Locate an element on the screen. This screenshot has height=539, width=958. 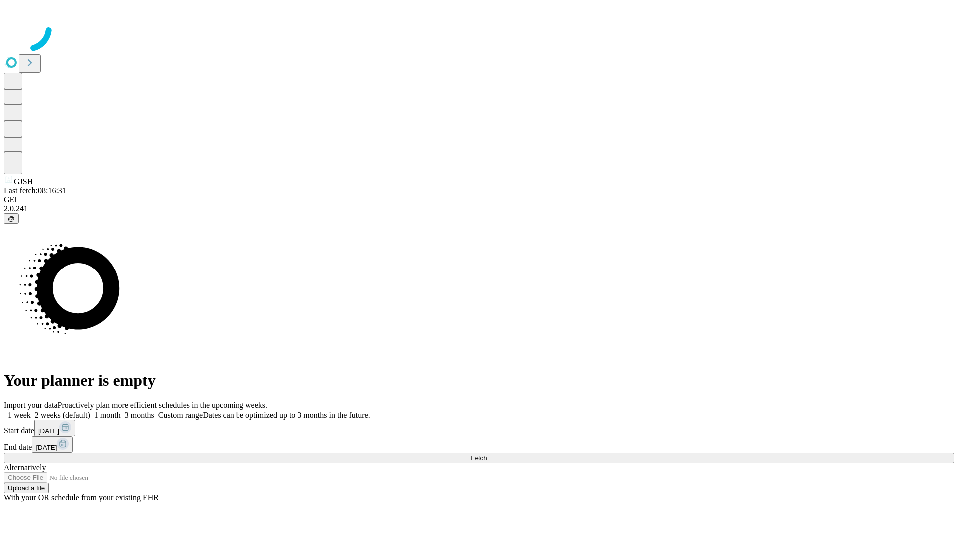
button: Fetch is located at coordinates (479, 457).